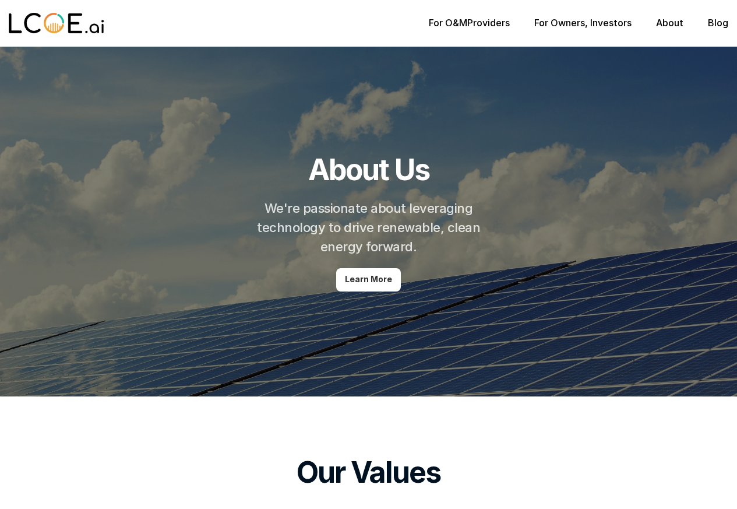 This screenshot has height=509, width=737. What do you see at coordinates (368, 472) in the screenshot?
I see `h2: Our Values` at bounding box center [368, 472].